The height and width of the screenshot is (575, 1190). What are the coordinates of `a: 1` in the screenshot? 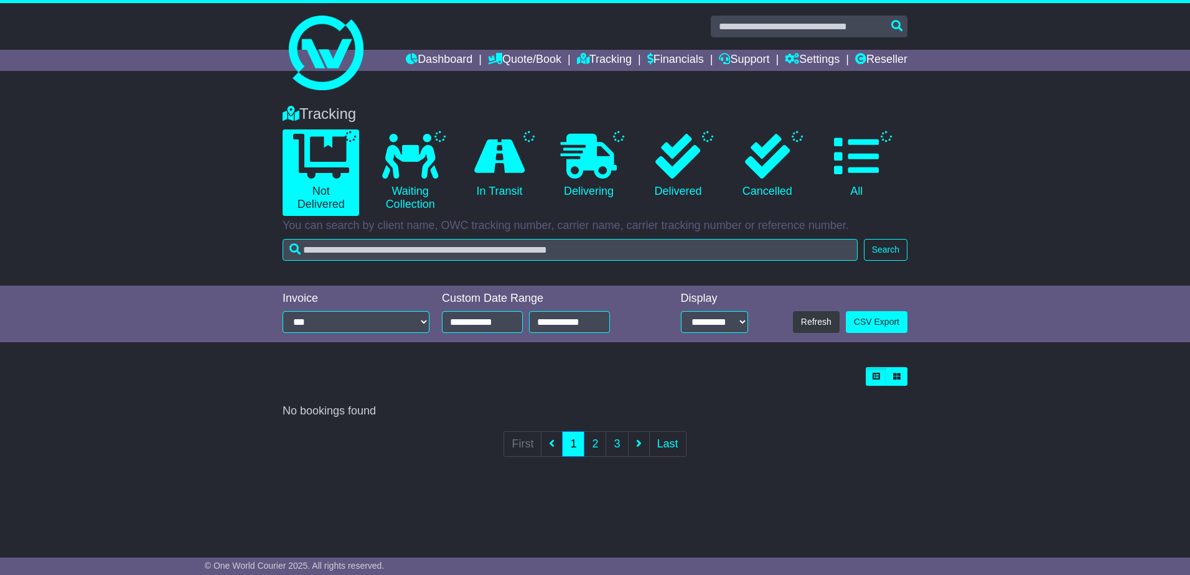 It's located at (573, 444).